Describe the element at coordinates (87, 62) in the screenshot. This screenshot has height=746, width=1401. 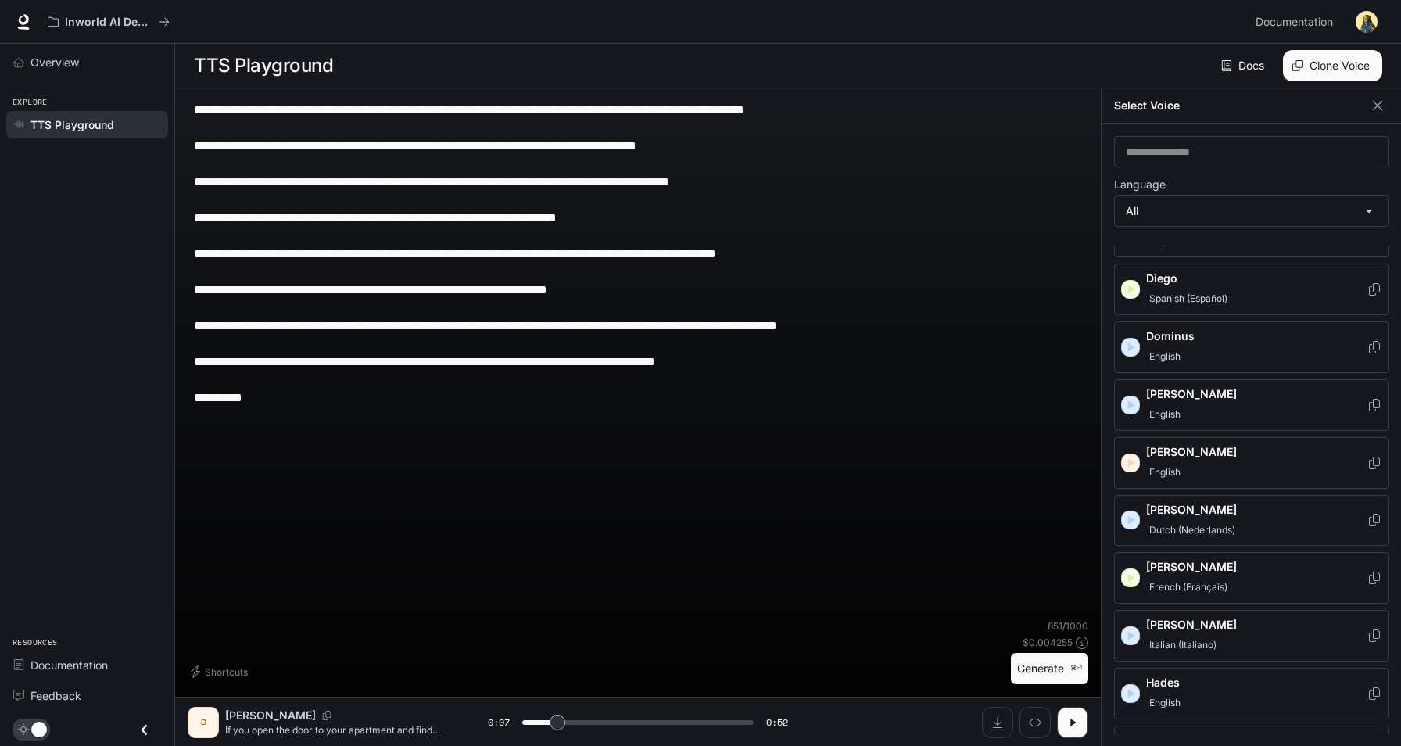
I see `a: Overview` at that location.